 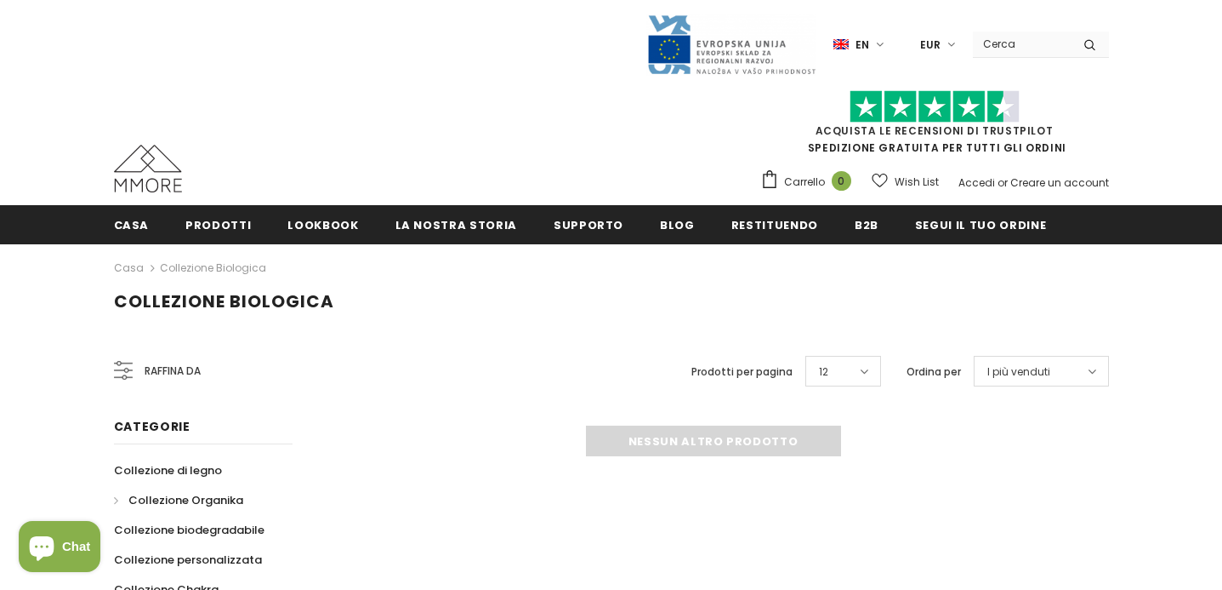 What do you see at coordinates (905, 181) in the screenshot?
I see `a: Wish List` at bounding box center [905, 181].